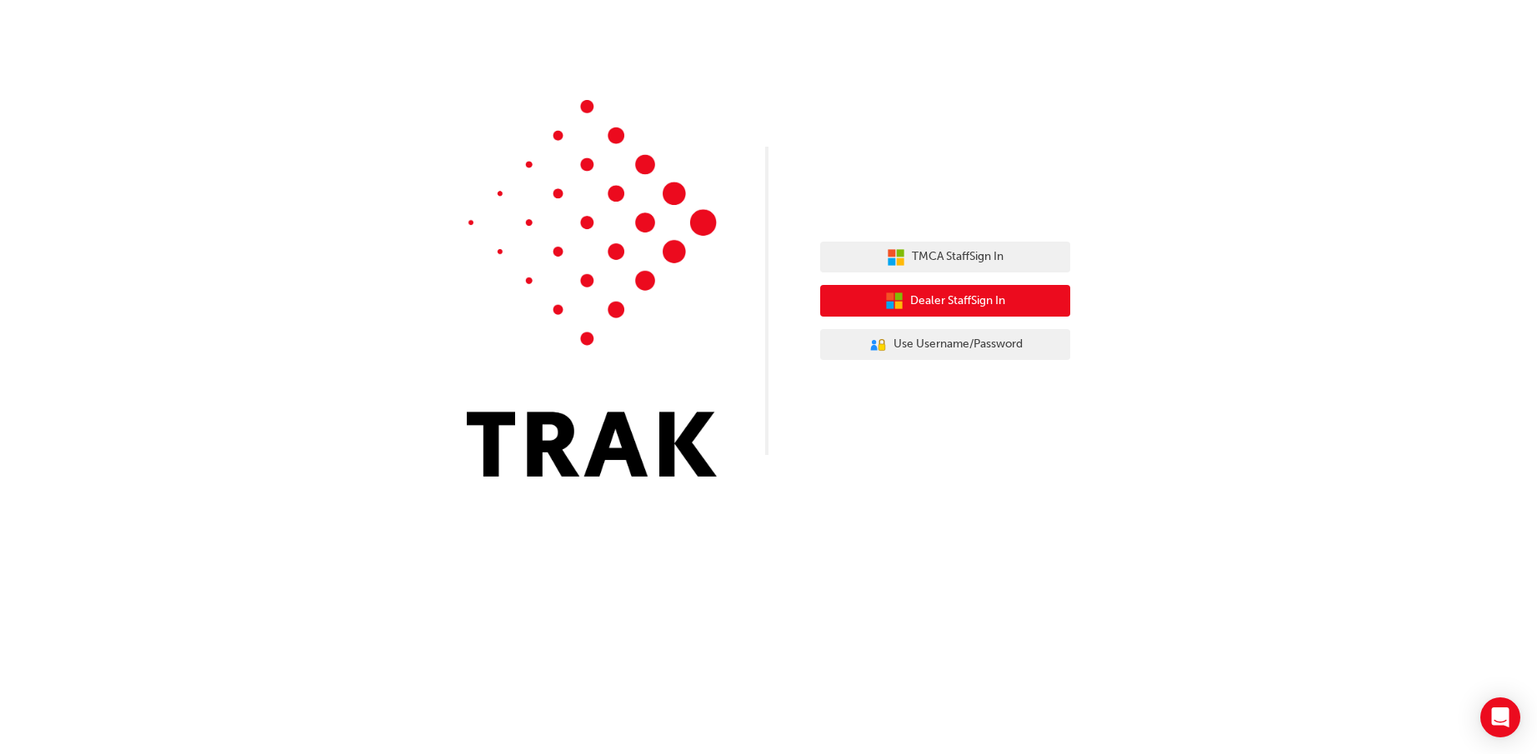 The image size is (1537, 754). Describe the element at coordinates (958, 344) in the screenshot. I see `span: Use Username/Password` at that location.